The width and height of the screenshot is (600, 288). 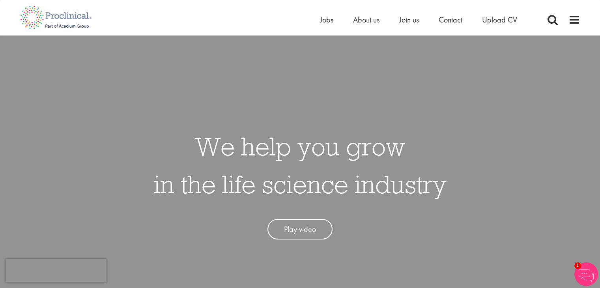 I want to click on span: Upload CV, so click(x=499, y=20).